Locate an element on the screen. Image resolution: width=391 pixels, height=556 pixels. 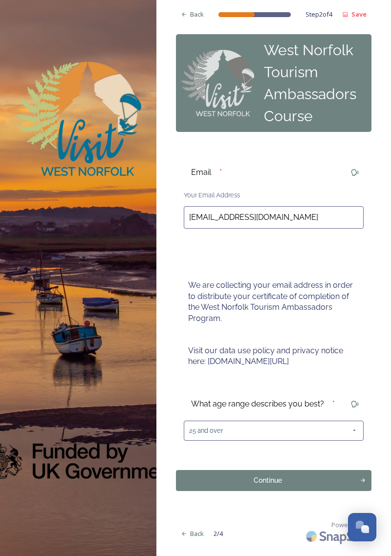
span: Step 2 of 4 is located at coordinates (318, 14).